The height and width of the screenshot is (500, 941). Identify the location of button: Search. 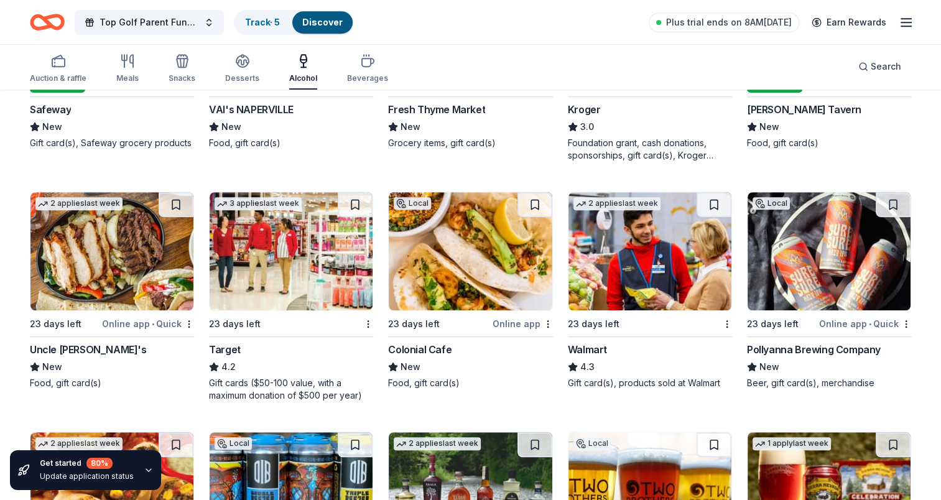
(879, 67).